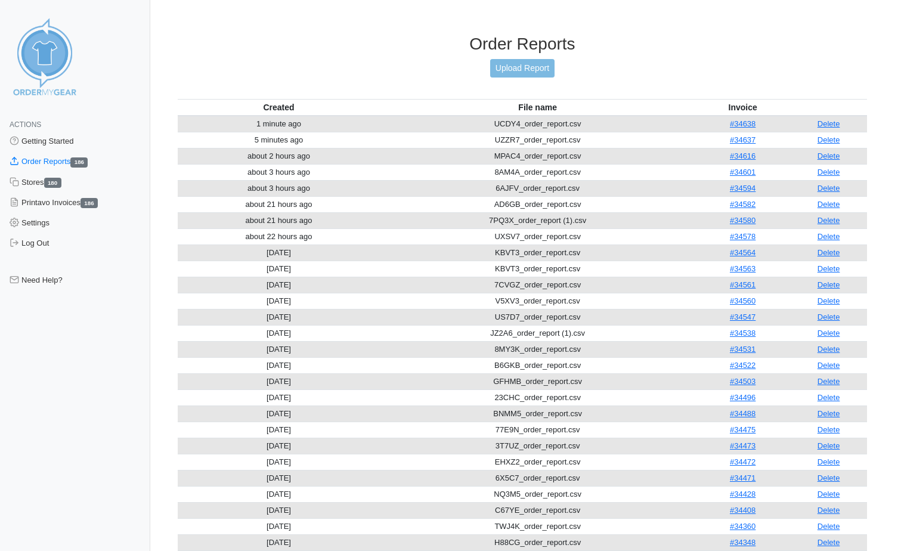  I want to click on a: #34503, so click(742, 381).